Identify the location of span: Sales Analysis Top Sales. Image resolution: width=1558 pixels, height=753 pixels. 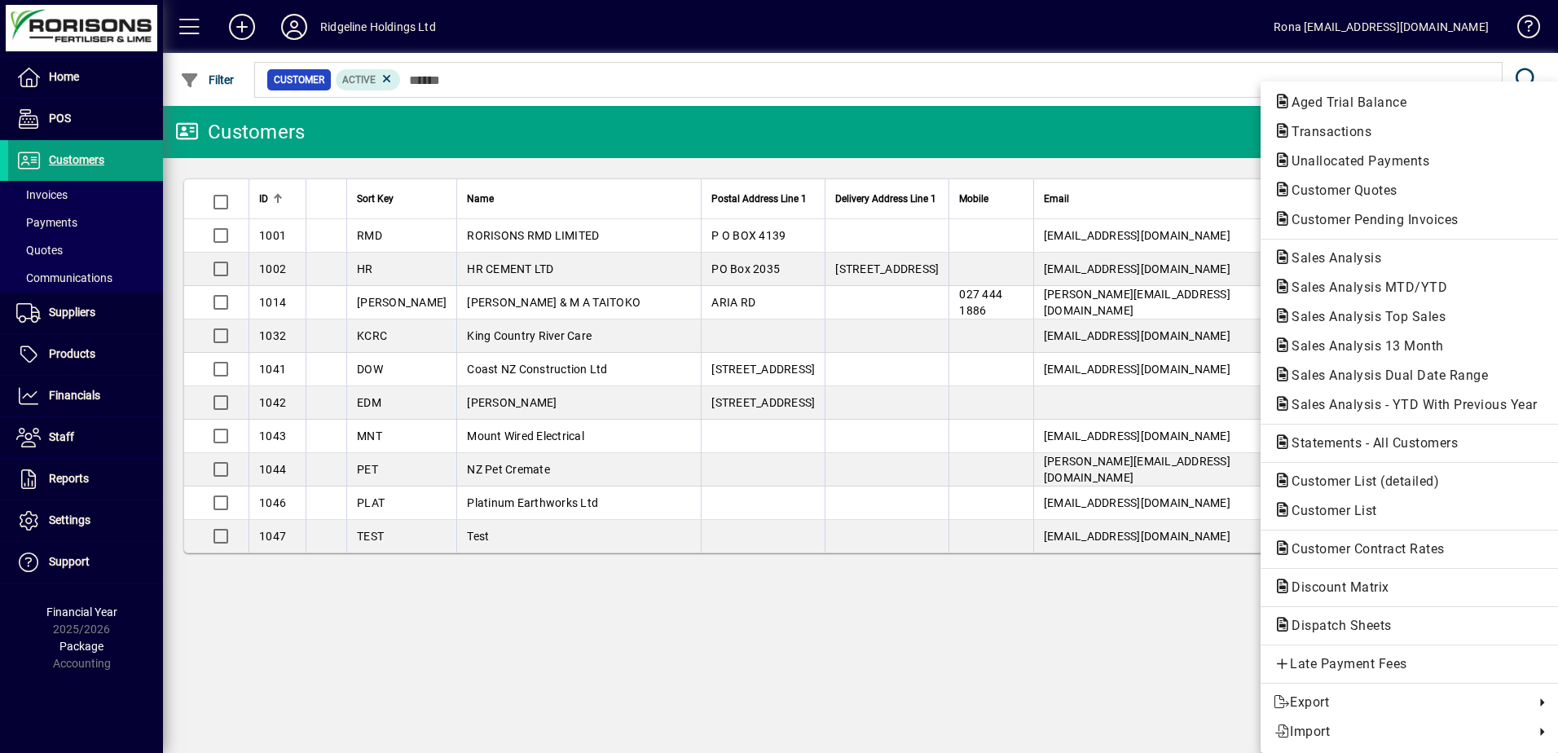
(1364, 316).